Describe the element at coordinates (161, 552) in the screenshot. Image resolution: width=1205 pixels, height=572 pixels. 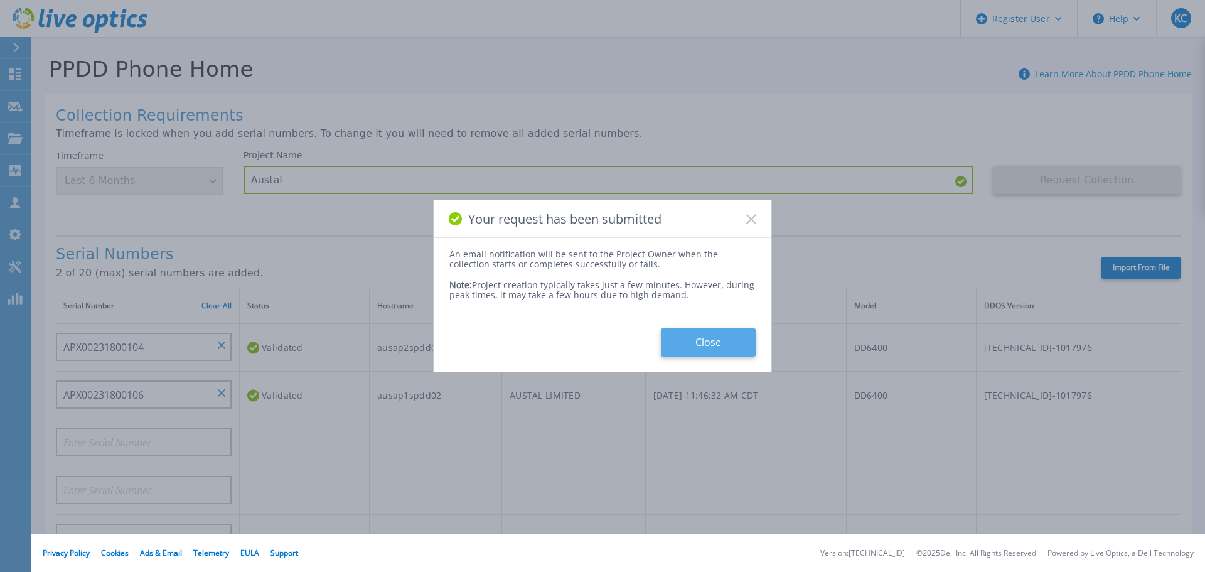
I see `a: Ads & Email` at that location.